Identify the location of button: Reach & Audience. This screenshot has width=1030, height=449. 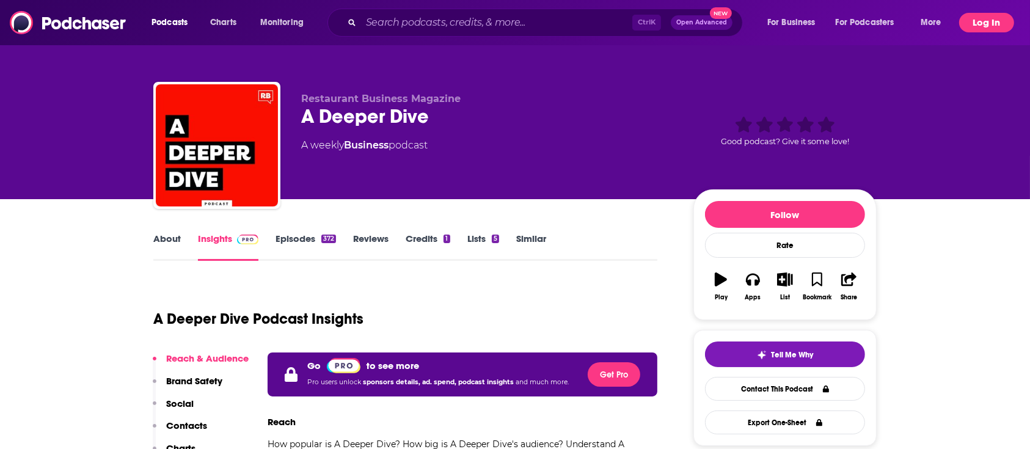
(200, 364).